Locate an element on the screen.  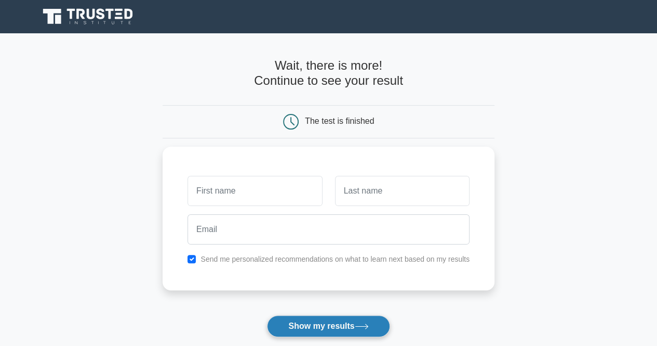
label: Send me personalized recommendations on what to learn next based on my results is located at coordinates (335, 259).